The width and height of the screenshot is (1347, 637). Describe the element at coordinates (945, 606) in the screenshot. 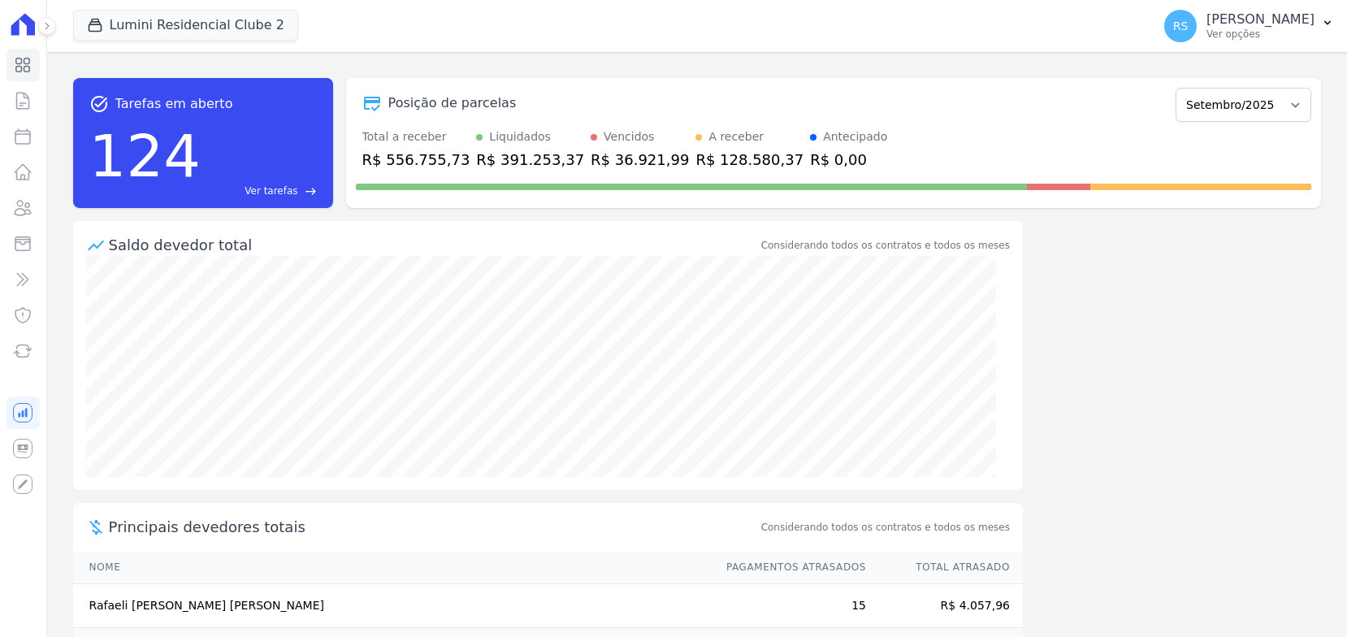

I see `td: R$ 4.057,96` at that location.